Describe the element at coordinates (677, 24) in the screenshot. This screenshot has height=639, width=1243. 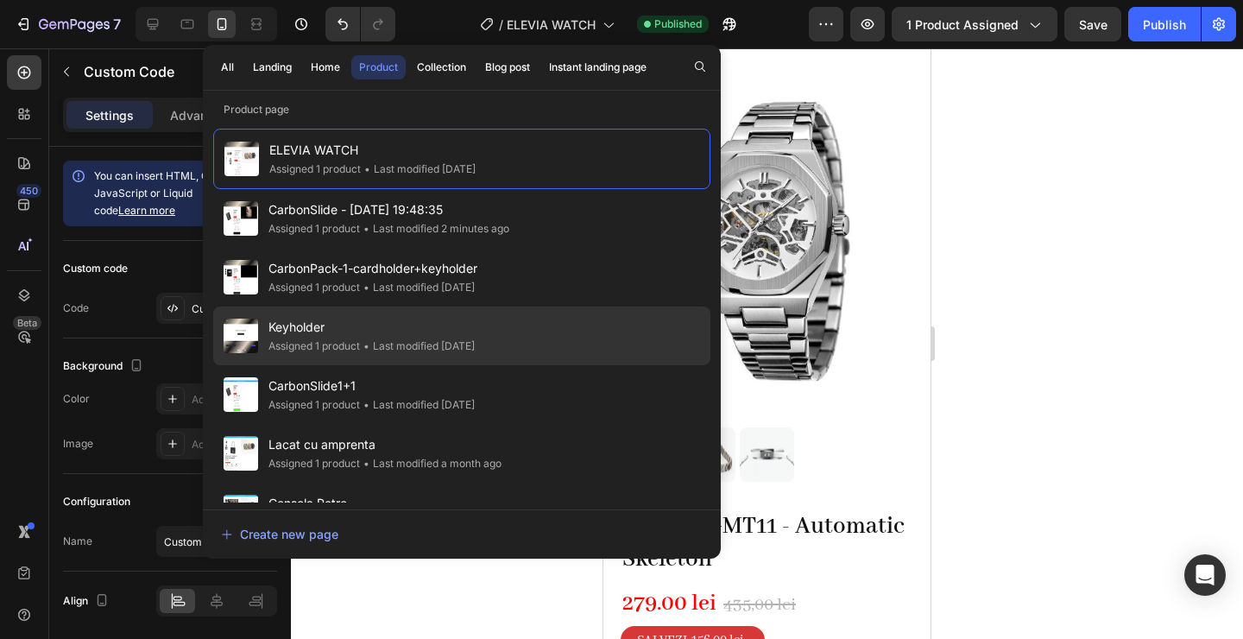
I see `span: Published` at that location.